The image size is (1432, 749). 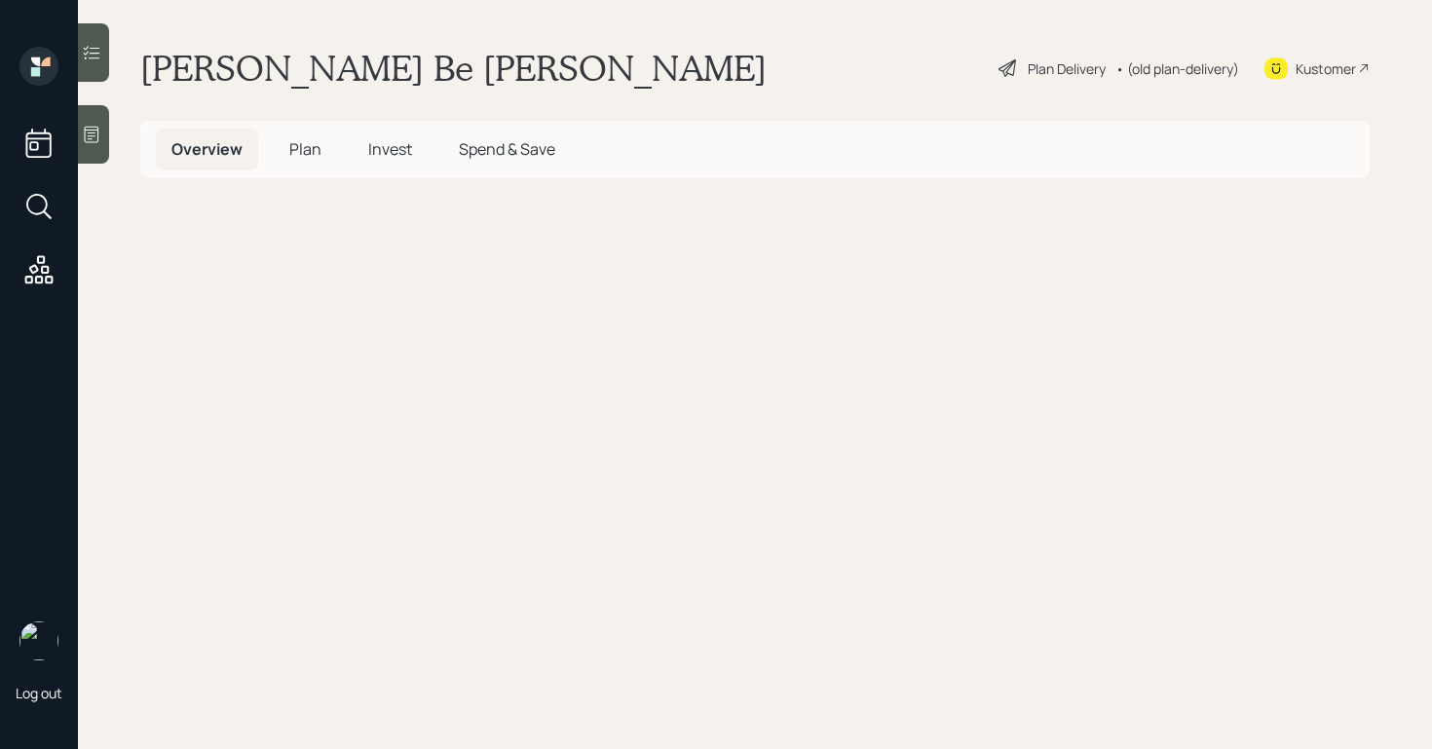 I want to click on div: Plan Delivery, so click(x=1066, y=68).